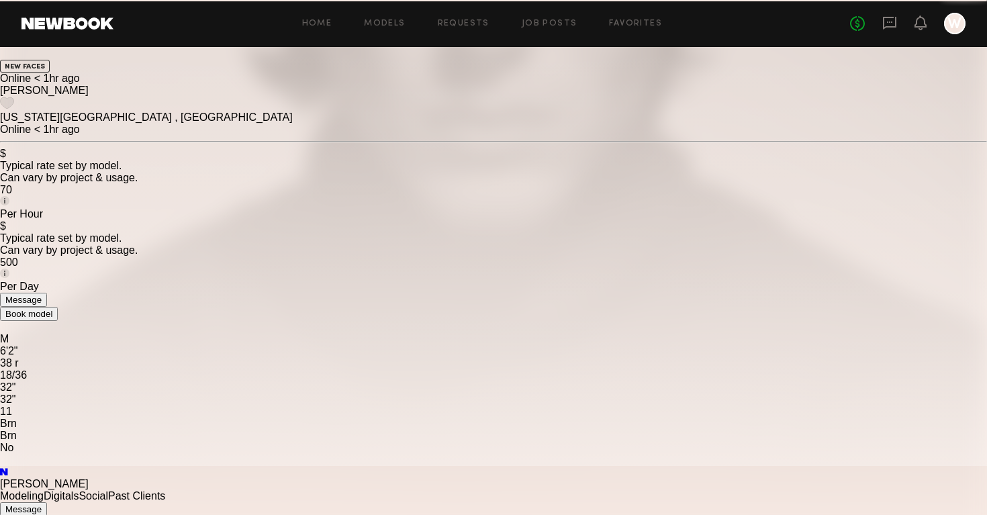 The height and width of the screenshot is (515, 987). I want to click on a: Favorites, so click(635, 24).